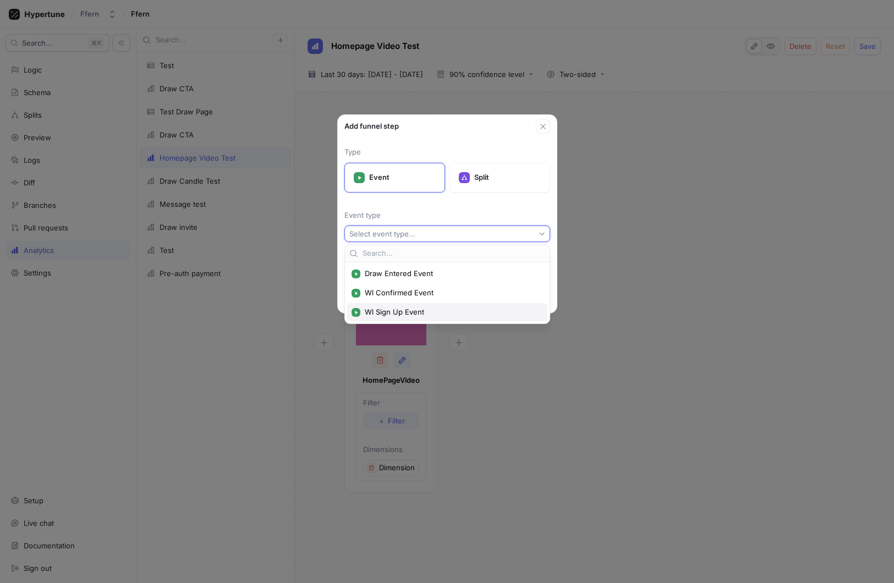  What do you see at coordinates (447, 234) in the screenshot?
I see `button: Select event type...` at bounding box center [447, 234].